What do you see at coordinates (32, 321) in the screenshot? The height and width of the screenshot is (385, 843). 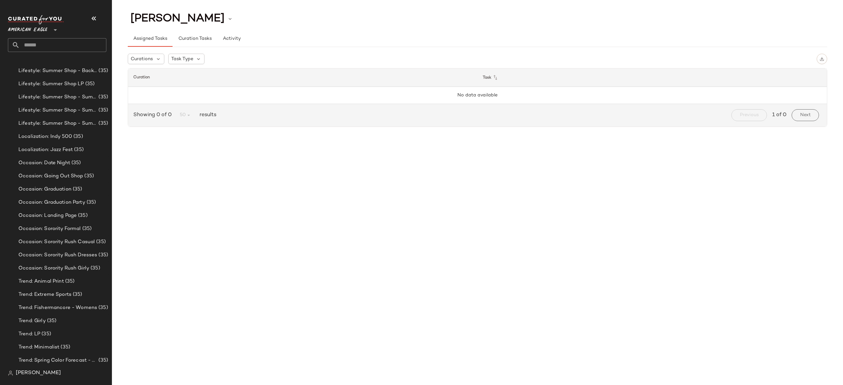 I see `span: Trend: Girly` at bounding box center [32, 321].